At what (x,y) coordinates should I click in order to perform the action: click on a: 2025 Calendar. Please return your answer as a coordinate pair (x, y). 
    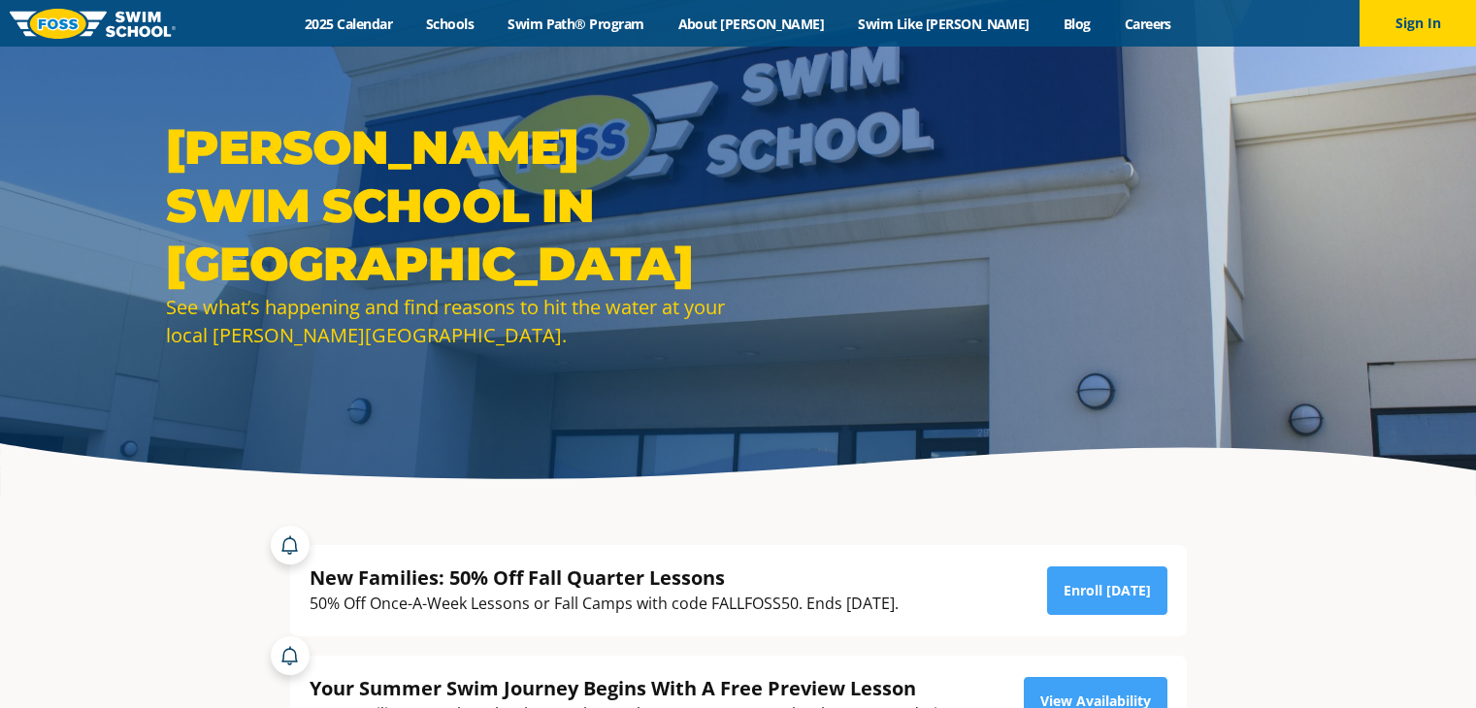
    Looking at the image, I should click on (348, 23).